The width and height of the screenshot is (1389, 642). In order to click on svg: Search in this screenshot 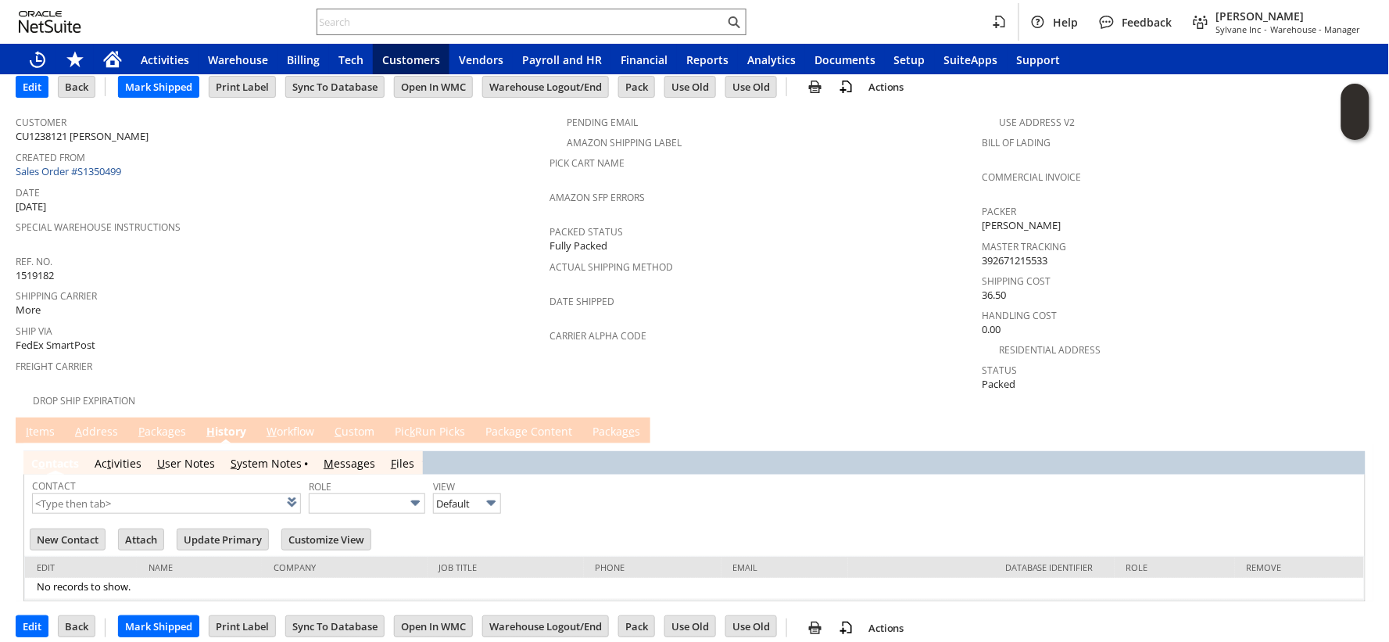, I will do `click(734, 22)`.